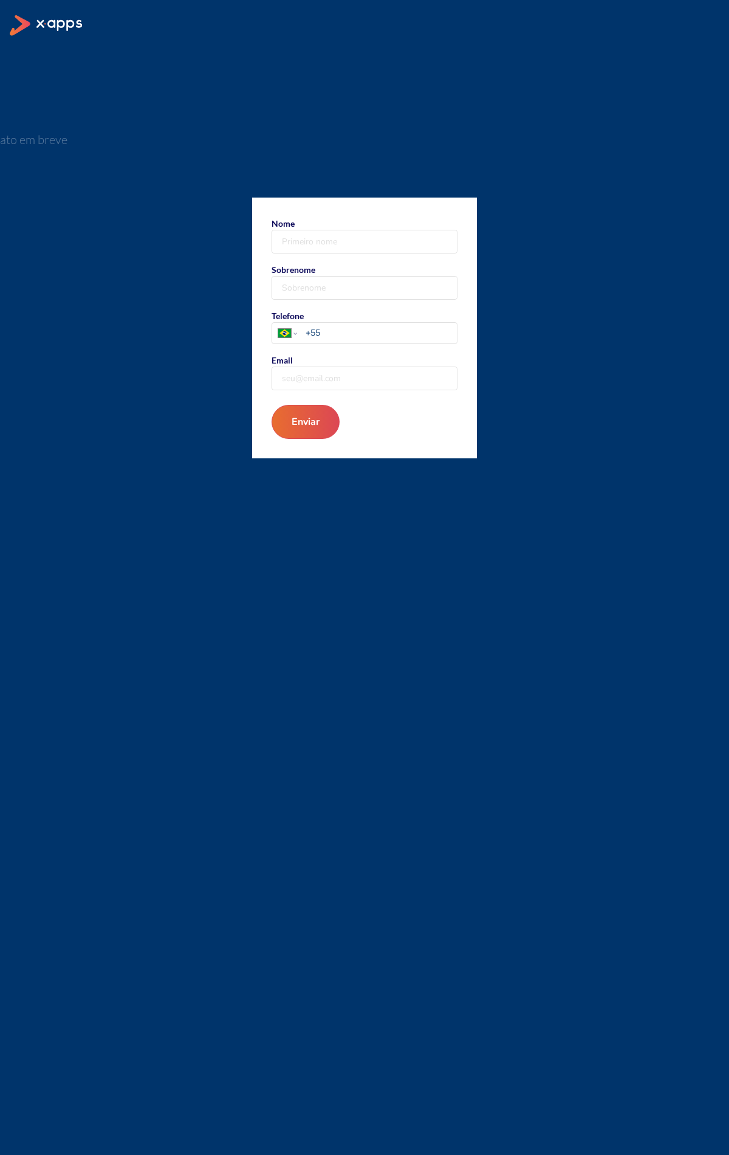 The height and width of the screenshot is (1155, 729). What do you see at coordinates (365, 241) in the screenshot?
I see `input: Nome` at bounding box center [365, 241].